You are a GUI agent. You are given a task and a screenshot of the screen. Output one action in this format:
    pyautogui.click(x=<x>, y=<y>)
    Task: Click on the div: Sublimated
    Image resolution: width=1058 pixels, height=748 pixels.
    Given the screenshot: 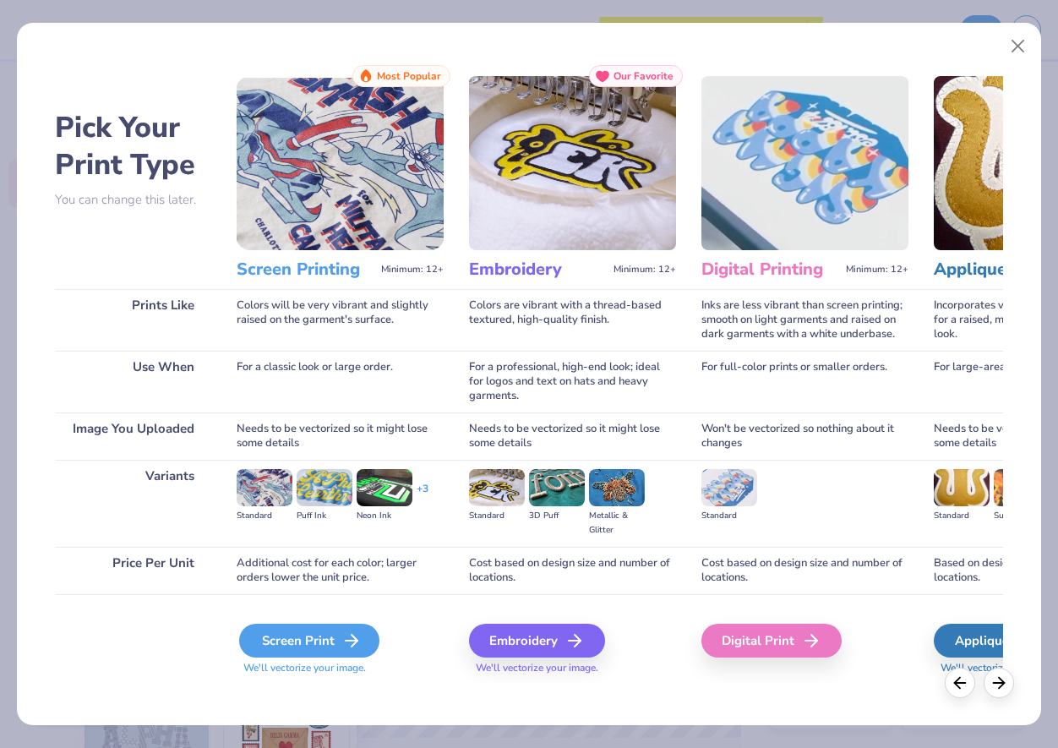 What is the action you would take?
    pyautogui.click(x=1022, y=516)
    